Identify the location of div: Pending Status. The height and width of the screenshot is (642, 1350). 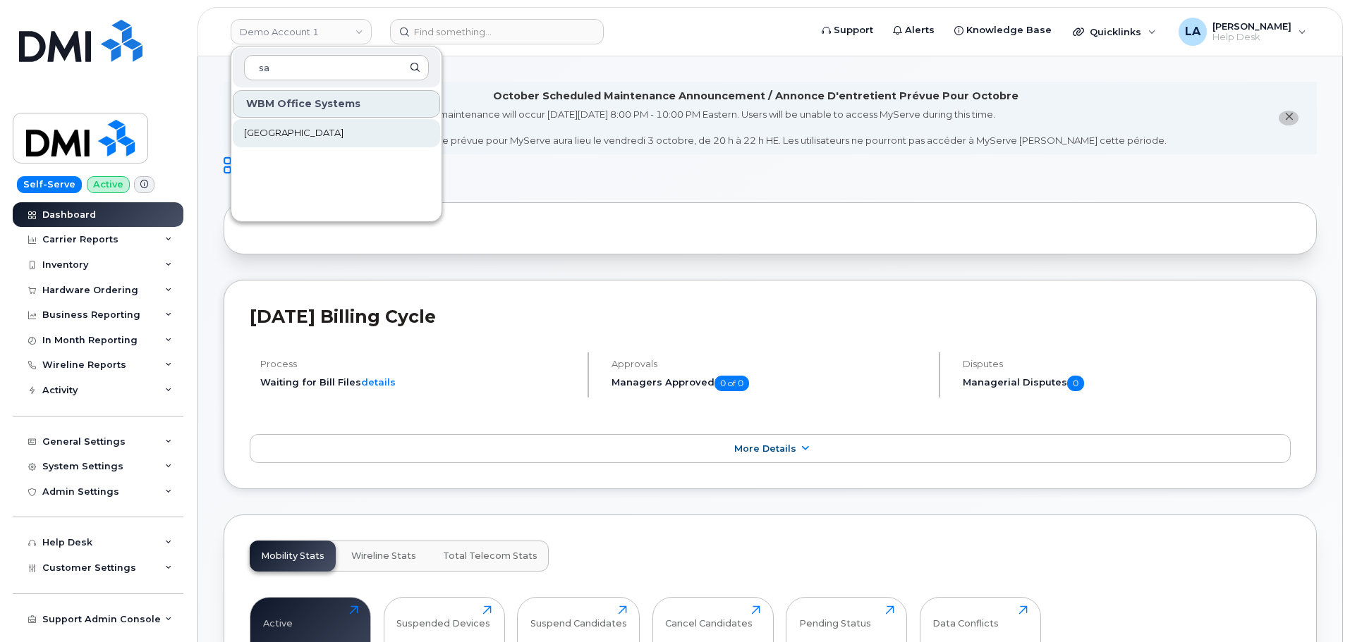
(835, 617).